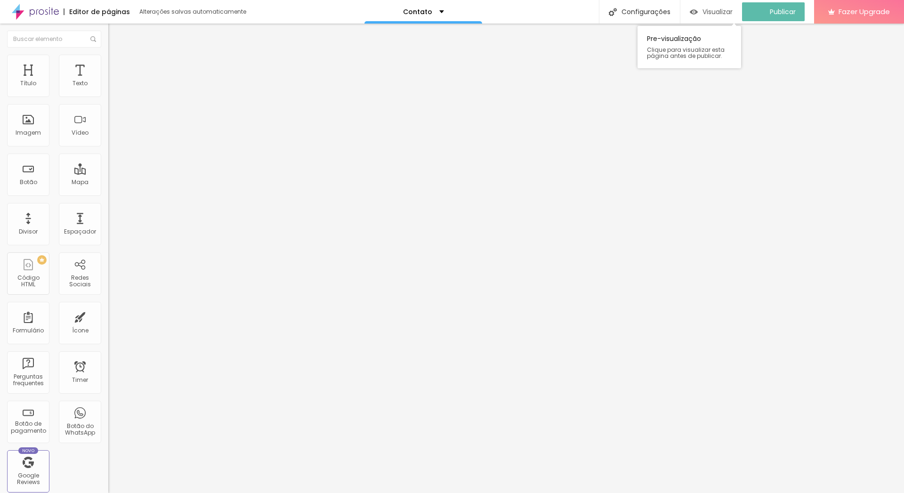 This screenshot has width=904, height=493. What do you see at coordinates (689, 47) in the screenshot?
I see `div: Pre-visualização` at bounding box center [689, 47].